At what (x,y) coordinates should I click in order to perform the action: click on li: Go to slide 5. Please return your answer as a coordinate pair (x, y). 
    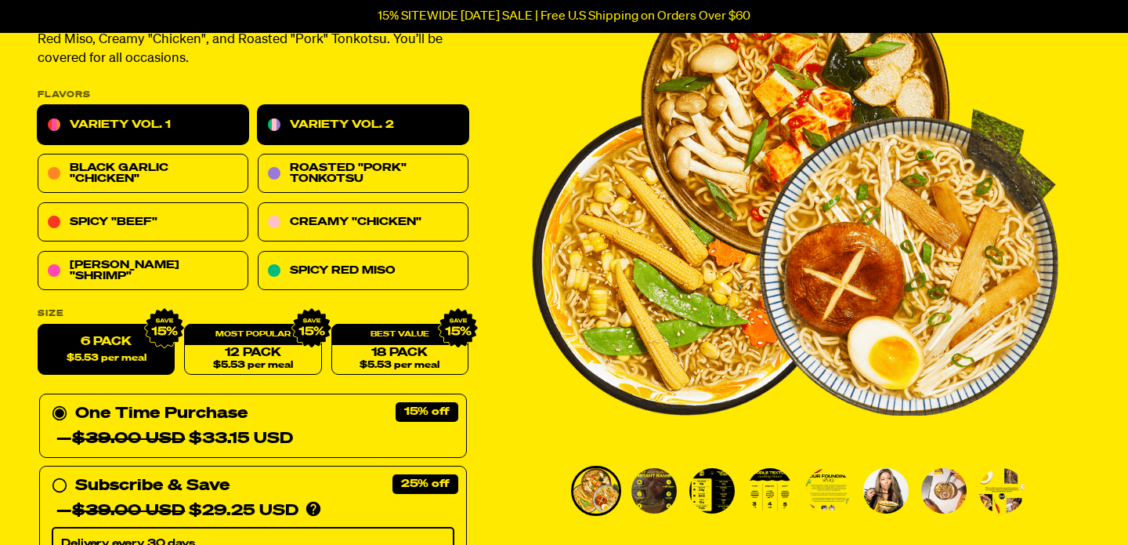
    Looking at the image, I should click on (828, 491).